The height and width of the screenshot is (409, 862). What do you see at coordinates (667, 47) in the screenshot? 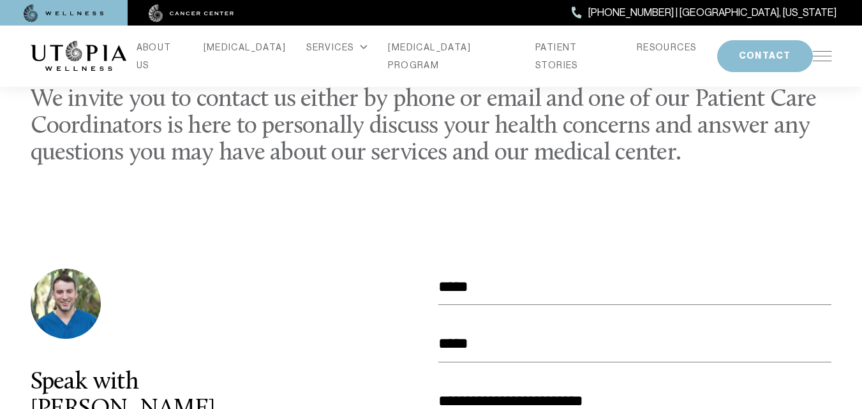
I see `a: RESOURCES` at bounding box center [667, 47].